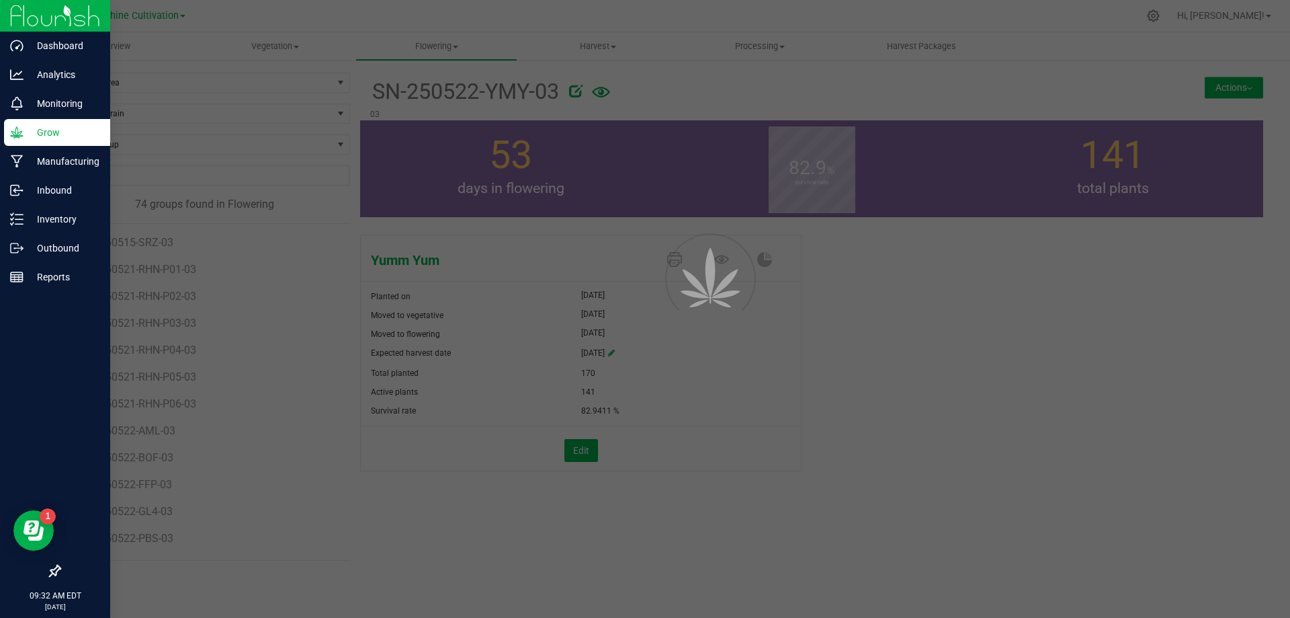 The height and width of the screenshot is (618, 1290). What do you see at coordinates (17, 277) in the screenshot?
I see `inline-svg: Reports` at bounding box center [17, 277].